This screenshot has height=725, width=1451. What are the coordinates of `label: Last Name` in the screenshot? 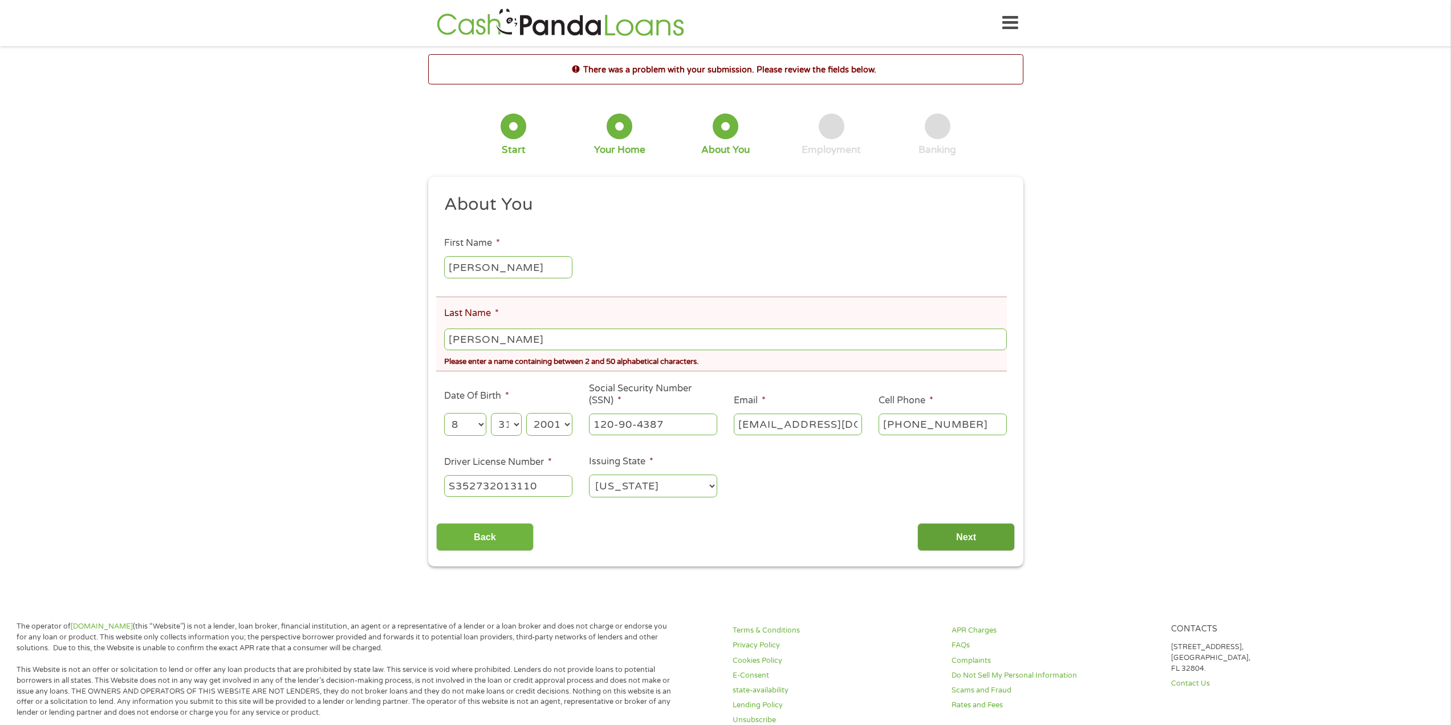 It's located at (471, 313).